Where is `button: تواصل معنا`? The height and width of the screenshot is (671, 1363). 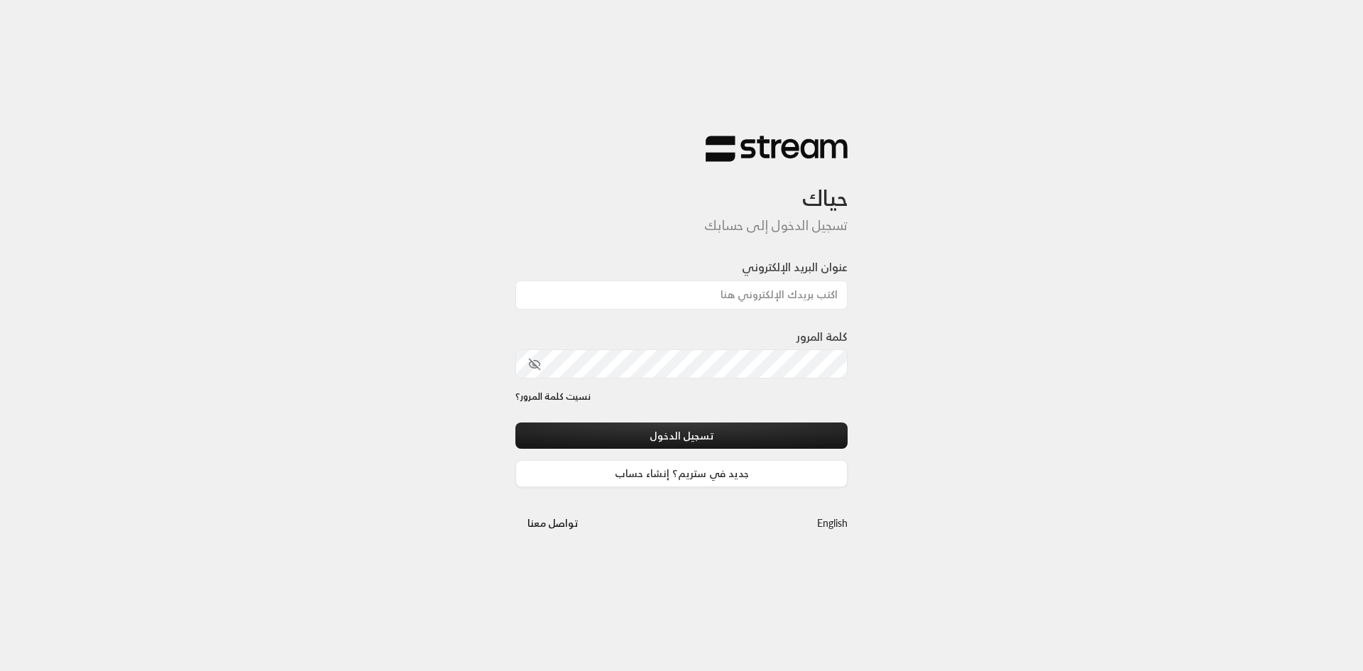 button: تواصل معنا is located at coordinates (552, 523).